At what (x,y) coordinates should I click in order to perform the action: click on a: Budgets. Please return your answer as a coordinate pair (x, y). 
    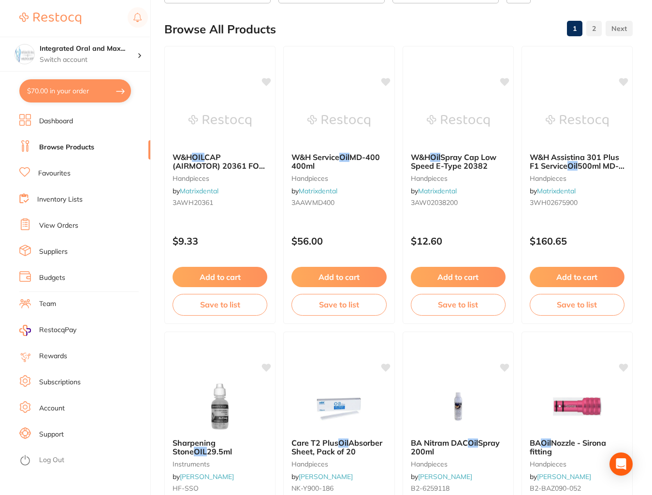
    Looking at the image, I should click on (52, 278).